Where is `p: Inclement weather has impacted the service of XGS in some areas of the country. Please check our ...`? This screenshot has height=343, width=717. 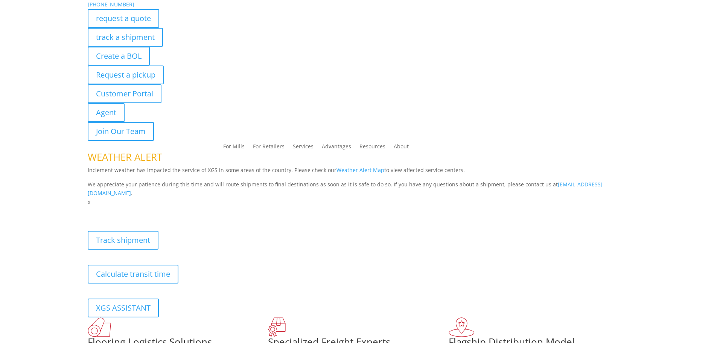
p: Inclement weather has impacted the service of XGS in some areas of the country. Please check our ... is located at coordinates (359, 173).